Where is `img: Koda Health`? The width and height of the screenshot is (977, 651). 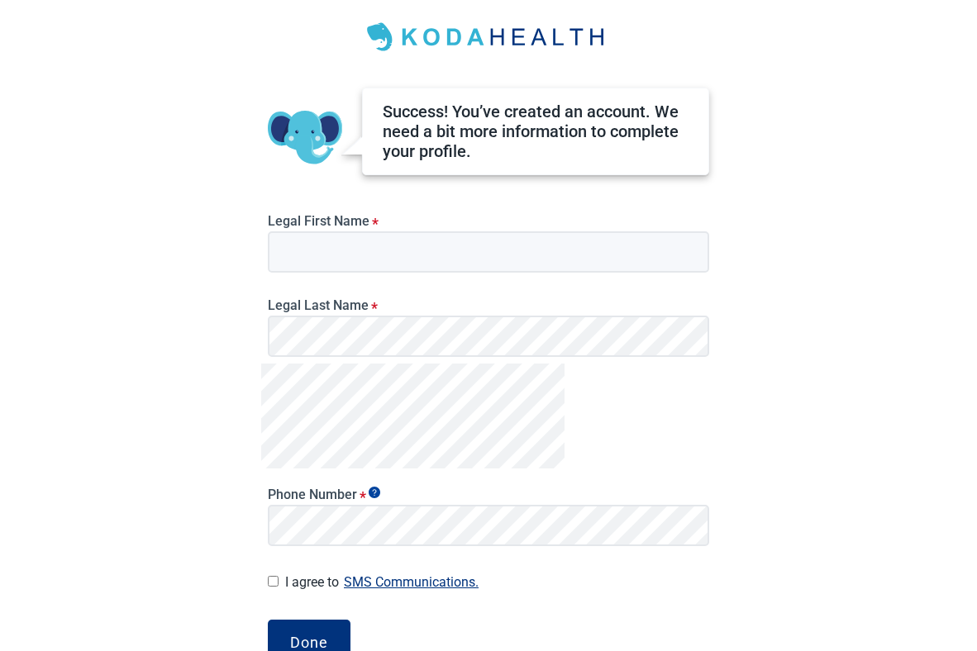
img: Koda Health is located at coordinates (488, 37).